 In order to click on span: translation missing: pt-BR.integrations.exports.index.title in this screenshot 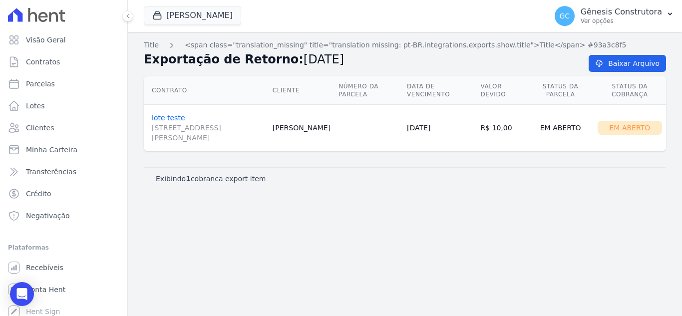, I will do `click(151, 45)`.